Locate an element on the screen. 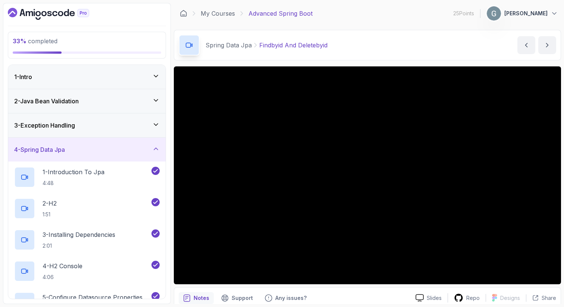 This screenshot has height=307, width=564. button: 4-Spring Data Jpa is located at coordinates (87, 150).